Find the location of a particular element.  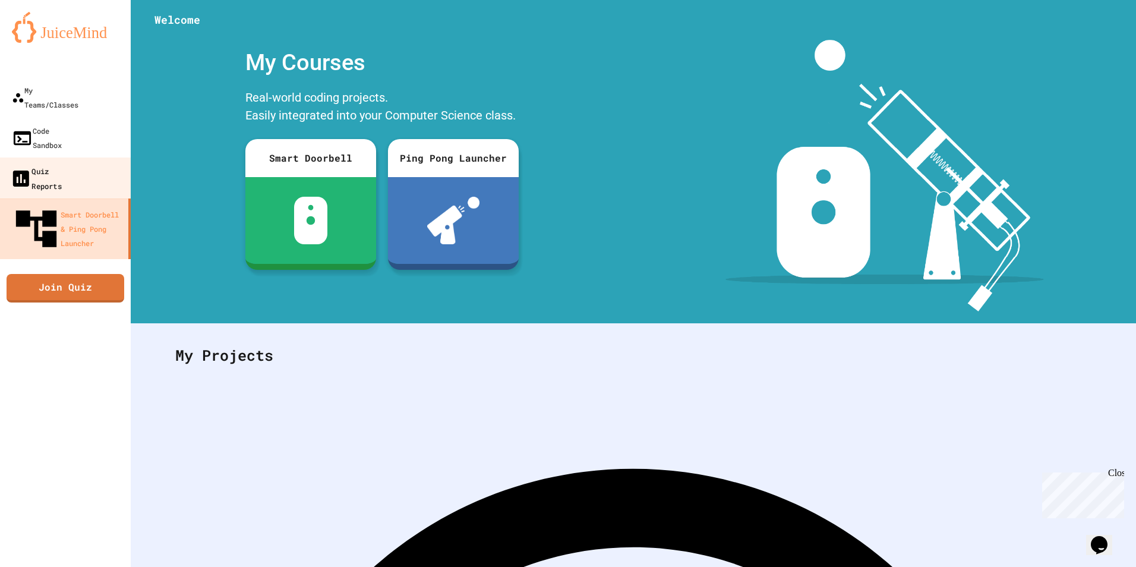

img: logo-orange.svg is located at coordinates (65, 27).